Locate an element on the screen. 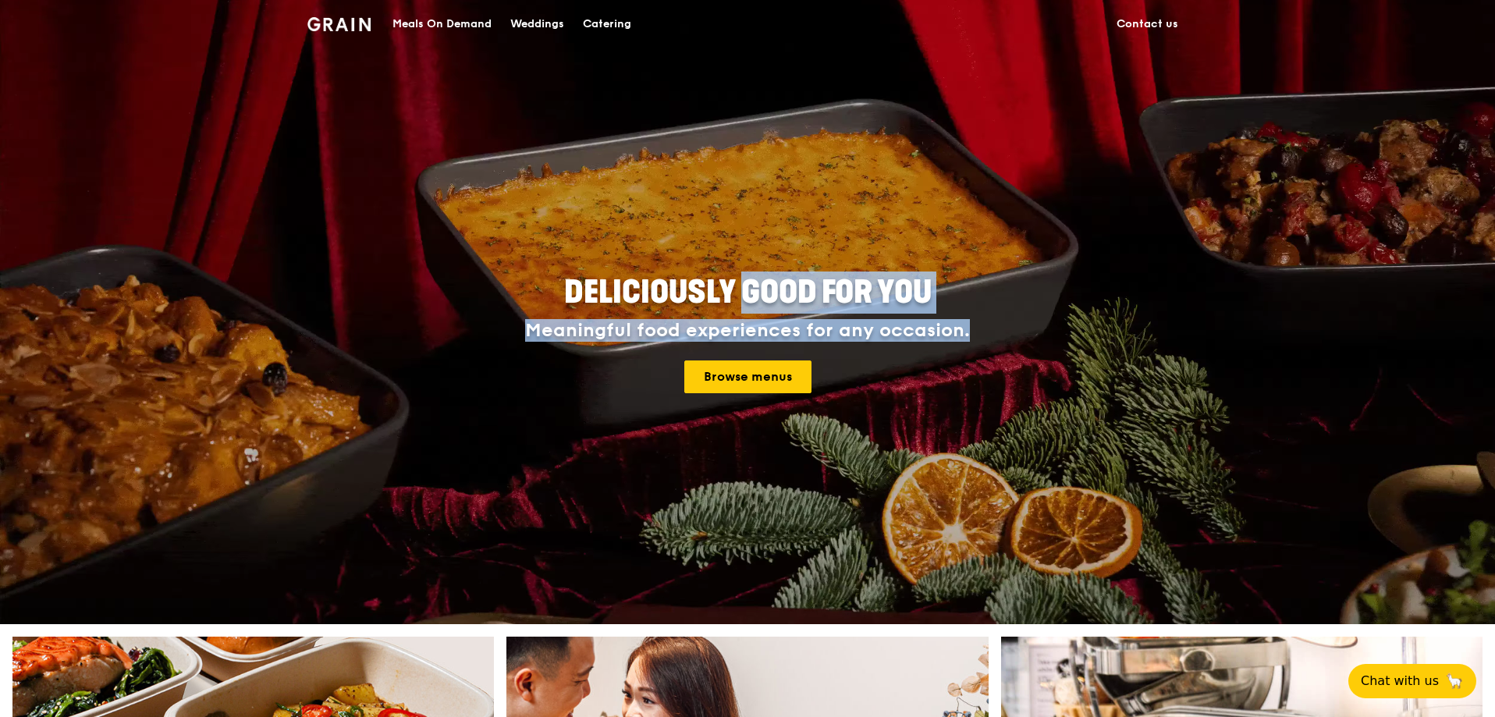 The width and height of the screenshot is (1495, 717). a: Weddings is located at coordinates (537, 24).